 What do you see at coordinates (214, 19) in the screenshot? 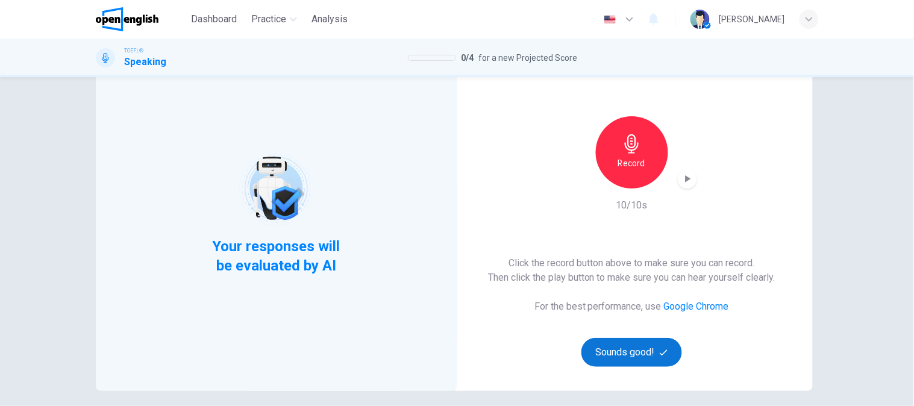
I see `button: Dashboard` at bounding box center [214, 19].